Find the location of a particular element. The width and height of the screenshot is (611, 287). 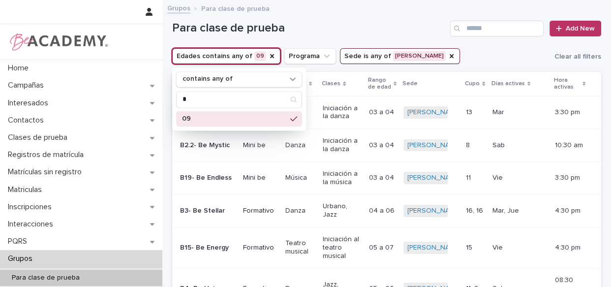

p: Sab is located at coordinates (499, 144).